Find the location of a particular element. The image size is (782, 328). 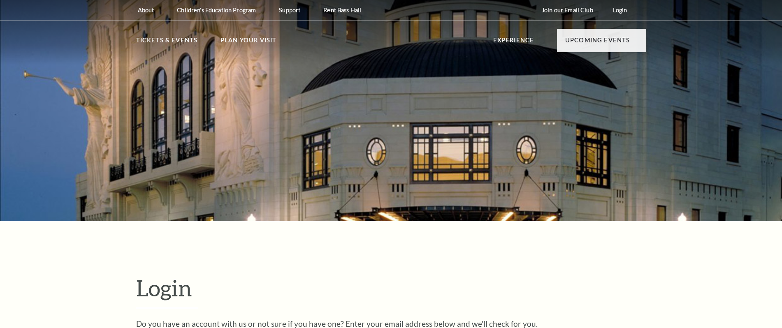

p: Tickets & Events is located at coordinates (167, 43).